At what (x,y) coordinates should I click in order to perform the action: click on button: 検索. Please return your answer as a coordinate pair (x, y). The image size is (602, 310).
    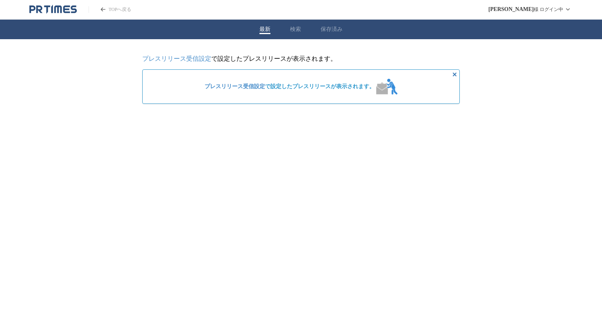
    Looking at the image, I should click on (296, 29).